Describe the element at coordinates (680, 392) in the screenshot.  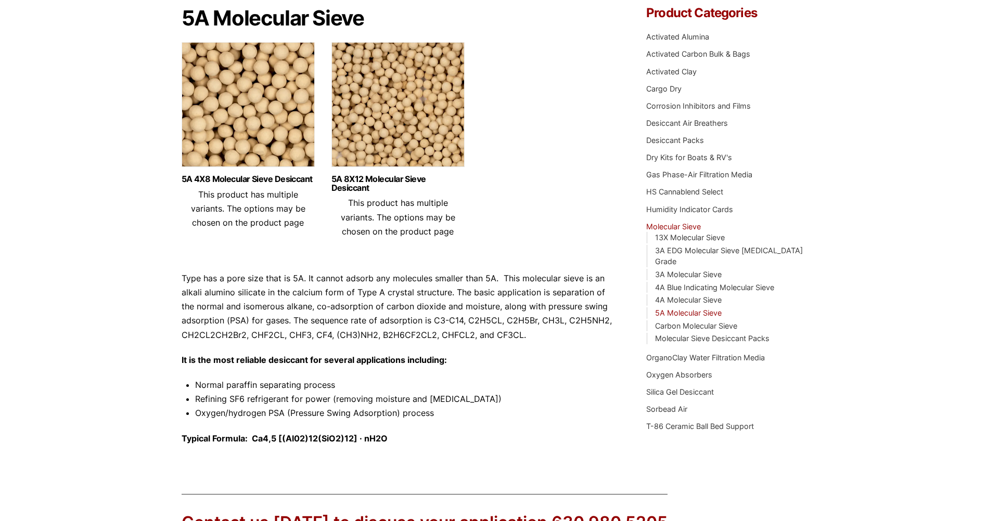
I see `a: Silica Gel Desiccant` at that location.